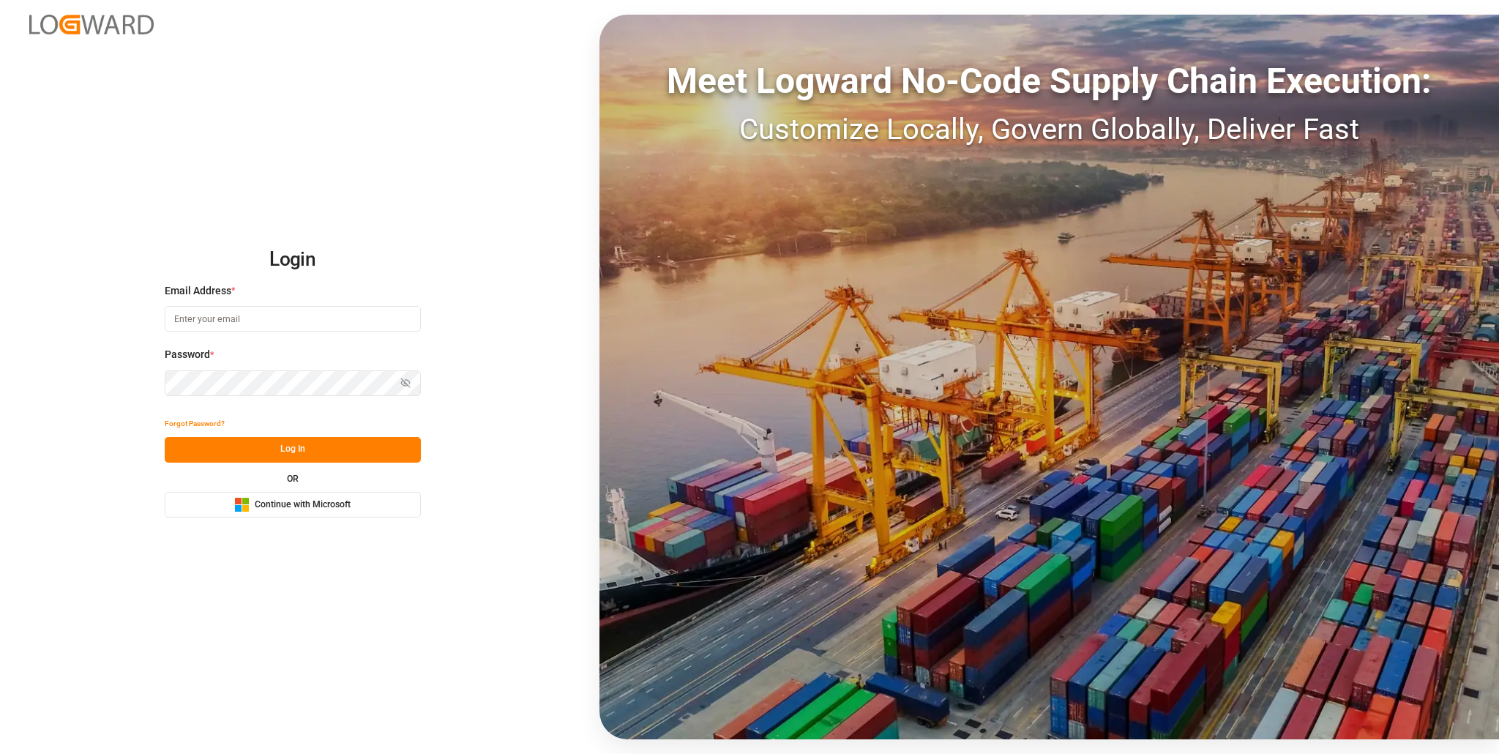 The image size is (1499, 754). I want to click on img: Logward_new_orange.png, so click(91, 24).